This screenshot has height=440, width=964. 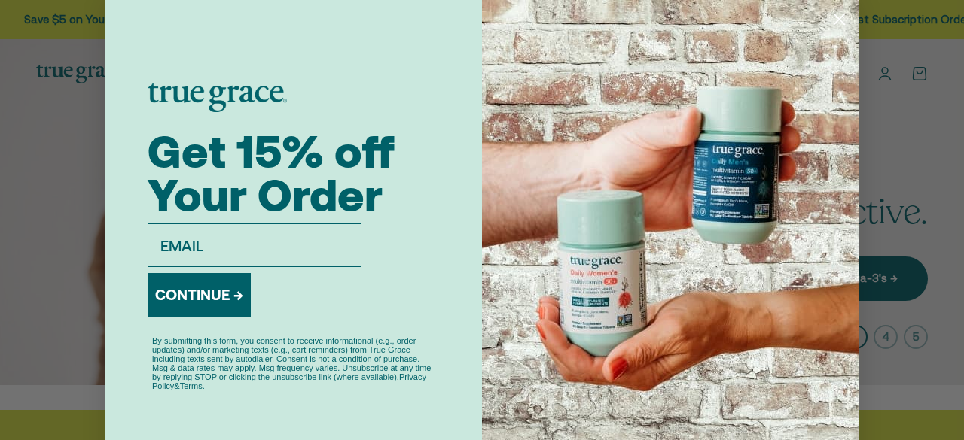 What do you see at coordinates (217, 98) in the screenshot?
I see `img: logo placeholder` at bounding box center [217, 98].